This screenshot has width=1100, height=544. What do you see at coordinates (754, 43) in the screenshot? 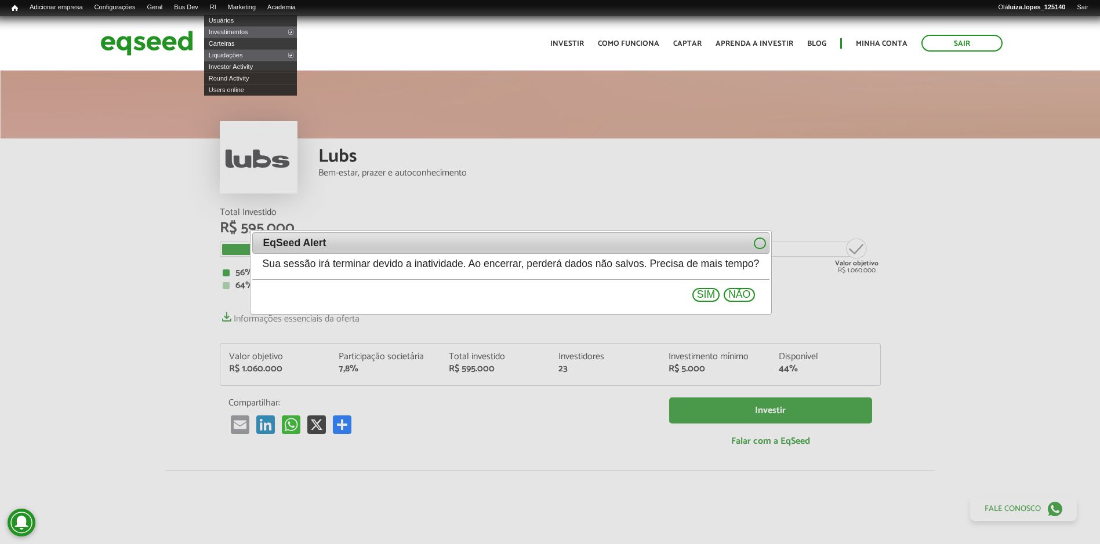
I see `a: Aprenda a investir` at bounding box center [754, 43].